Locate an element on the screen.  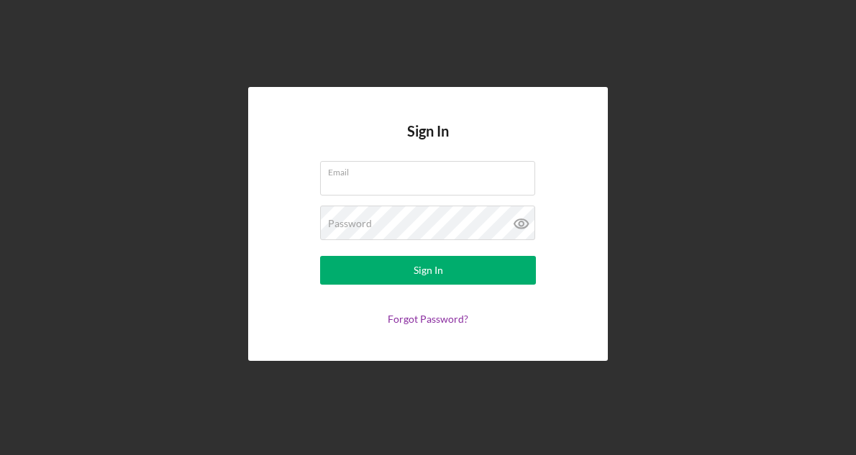
button: Sign In is located at coordinates (428, 270).